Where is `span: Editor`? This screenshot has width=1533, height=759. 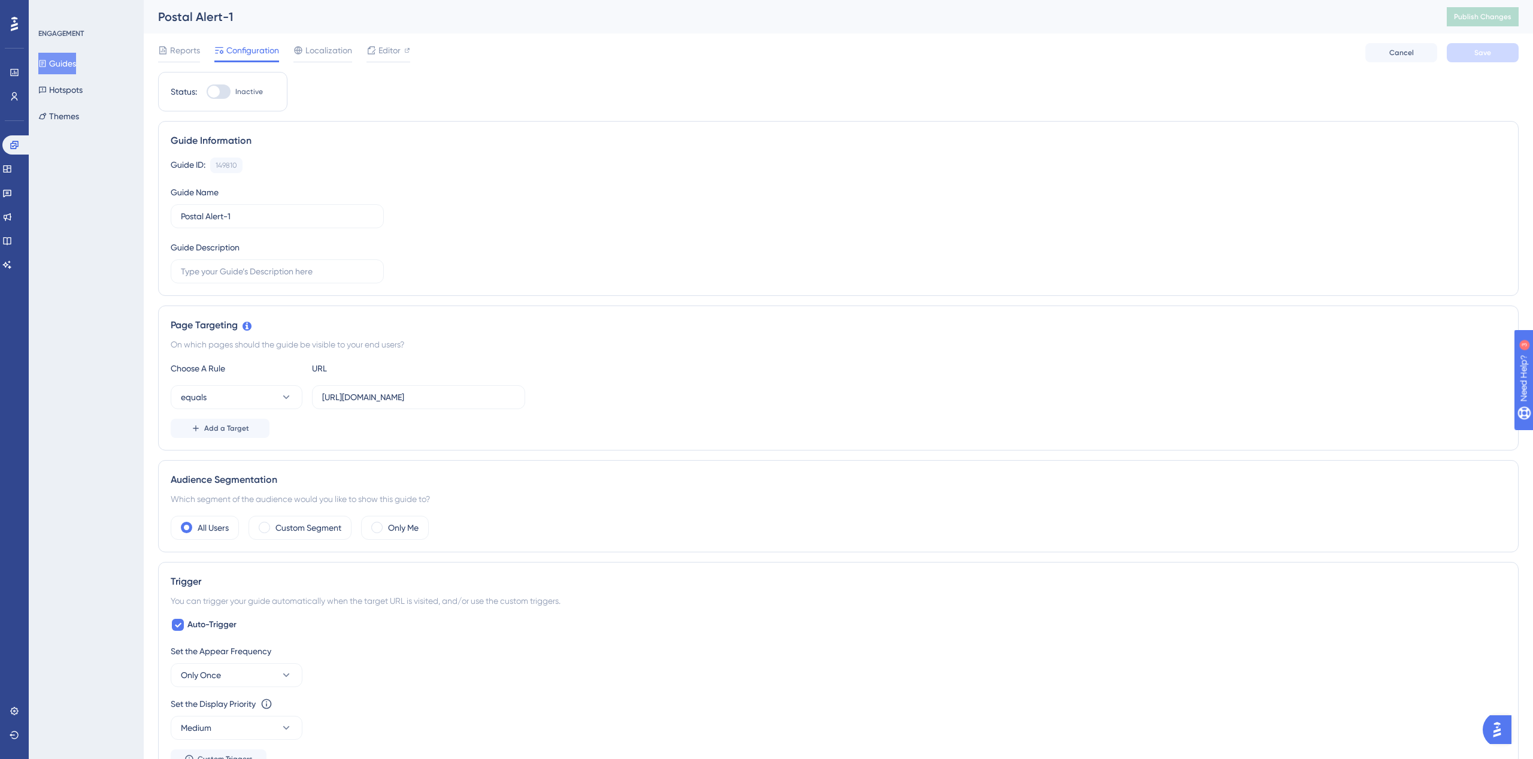
span: Editor is located at coordinates (389, 50).